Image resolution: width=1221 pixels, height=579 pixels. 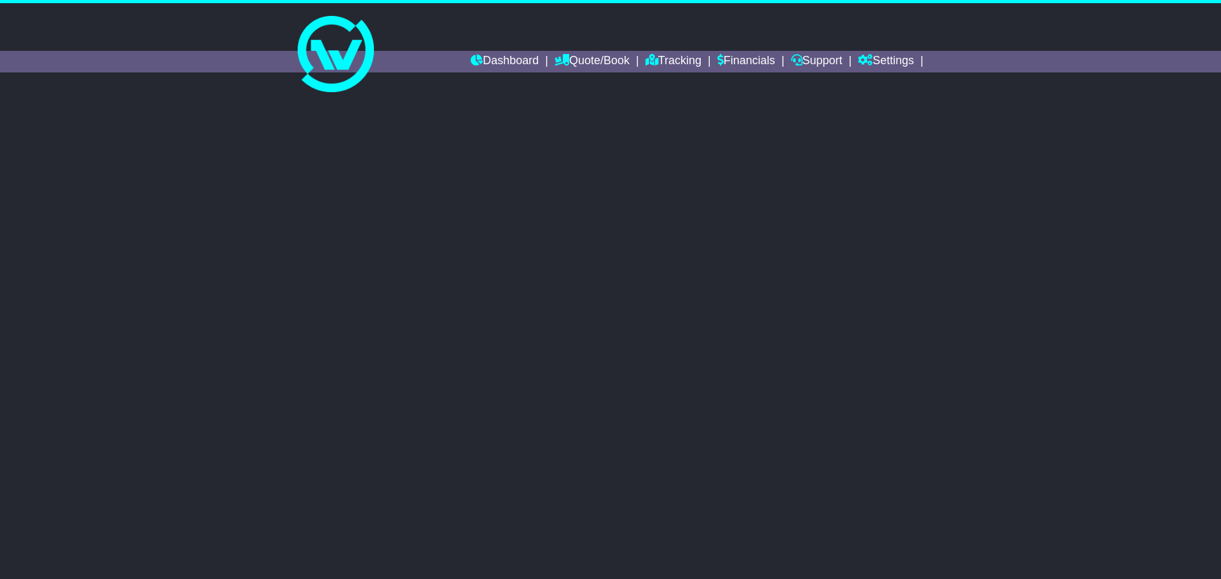 I want to click on a: Settings, so click(x=886, y=62).